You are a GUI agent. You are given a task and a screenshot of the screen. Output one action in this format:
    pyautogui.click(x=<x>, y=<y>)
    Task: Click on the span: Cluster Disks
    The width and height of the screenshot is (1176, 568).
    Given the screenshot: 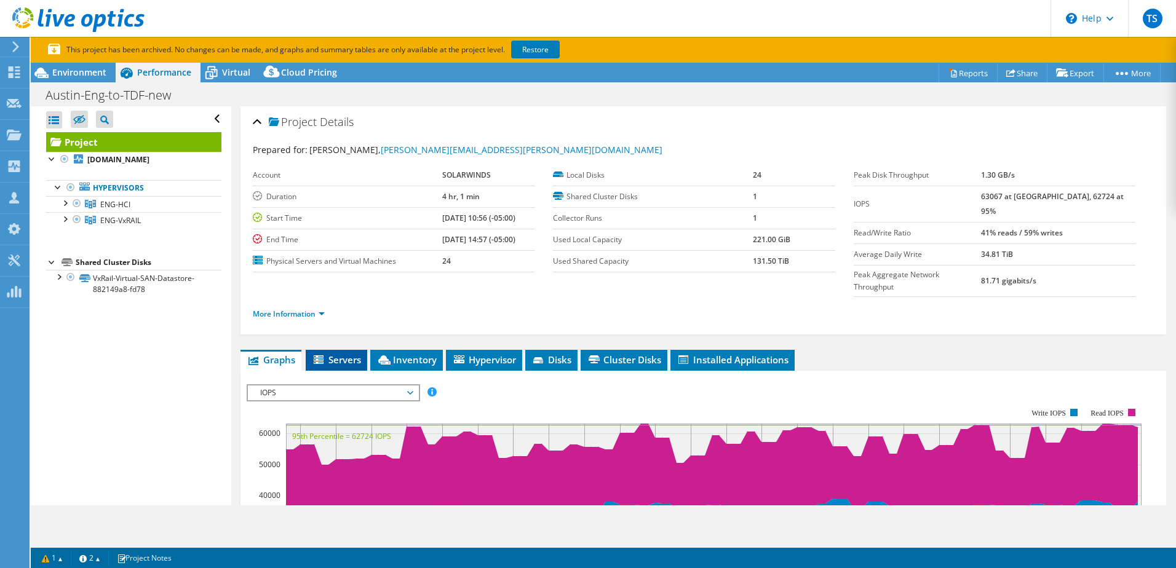 What is the action you would take?
    pyautogui.click(x=624, y=360)
    